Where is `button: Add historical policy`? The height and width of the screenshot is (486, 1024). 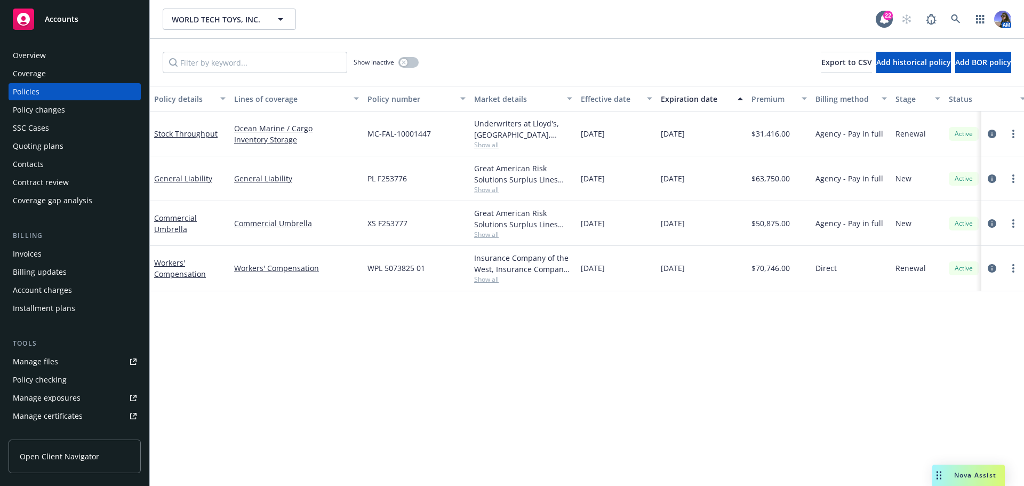
button: Add historical policy is located at coordinates (914, 62).